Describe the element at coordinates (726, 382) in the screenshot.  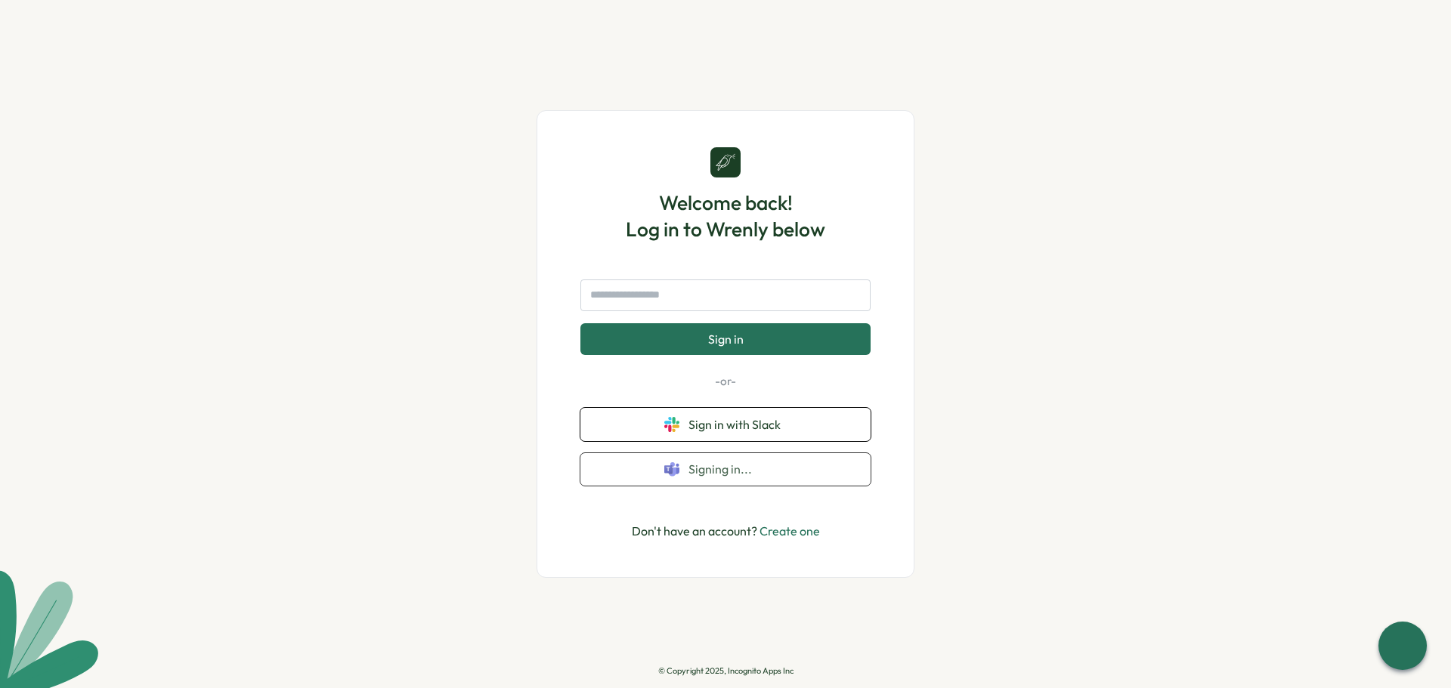
I see `p: -or-` at that location.